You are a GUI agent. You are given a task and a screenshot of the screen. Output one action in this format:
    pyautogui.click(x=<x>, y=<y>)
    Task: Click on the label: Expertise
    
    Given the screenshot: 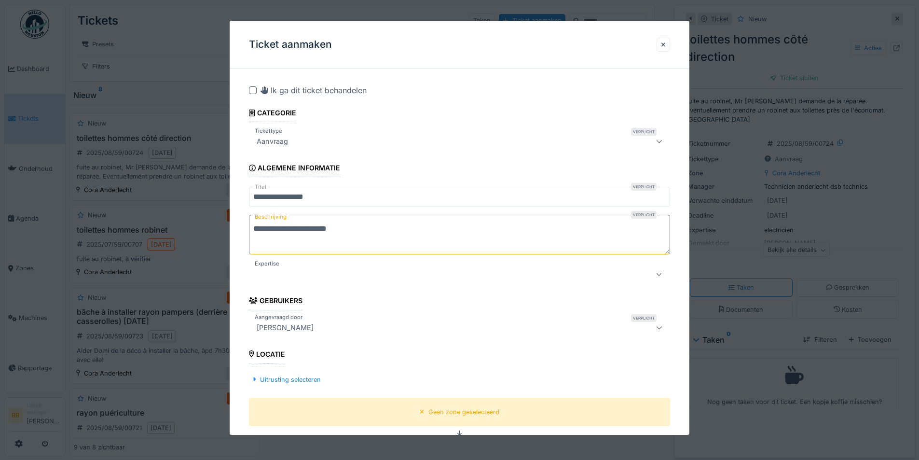 What is the action you would take?
    pyautogui.click(x=267, y=263)
    